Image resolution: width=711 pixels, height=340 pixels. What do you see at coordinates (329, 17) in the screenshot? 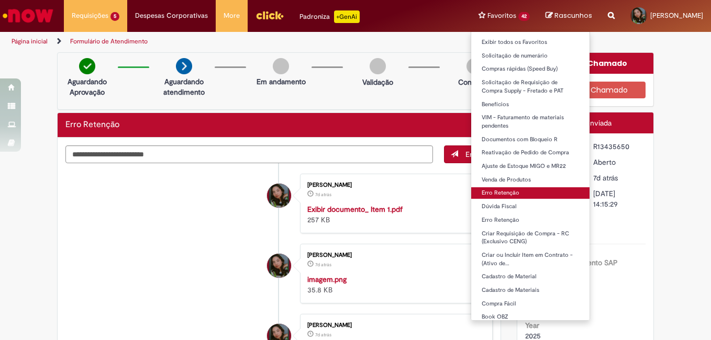
I see `div: Padroniza` at bounding box center [329, 17].